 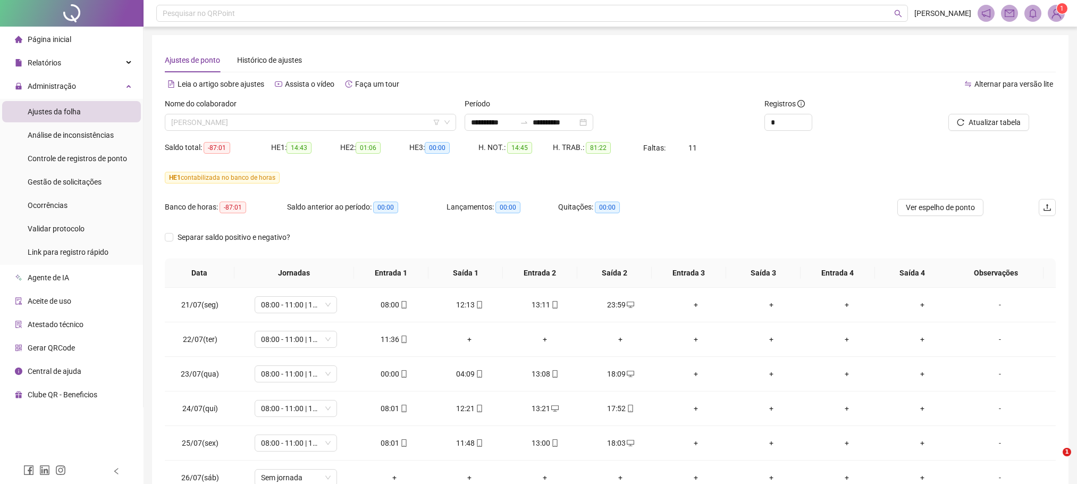 What do you see at coordinates (199, 273) in the screenshot?
I see `th: Data` at bounding box center [199, 273].